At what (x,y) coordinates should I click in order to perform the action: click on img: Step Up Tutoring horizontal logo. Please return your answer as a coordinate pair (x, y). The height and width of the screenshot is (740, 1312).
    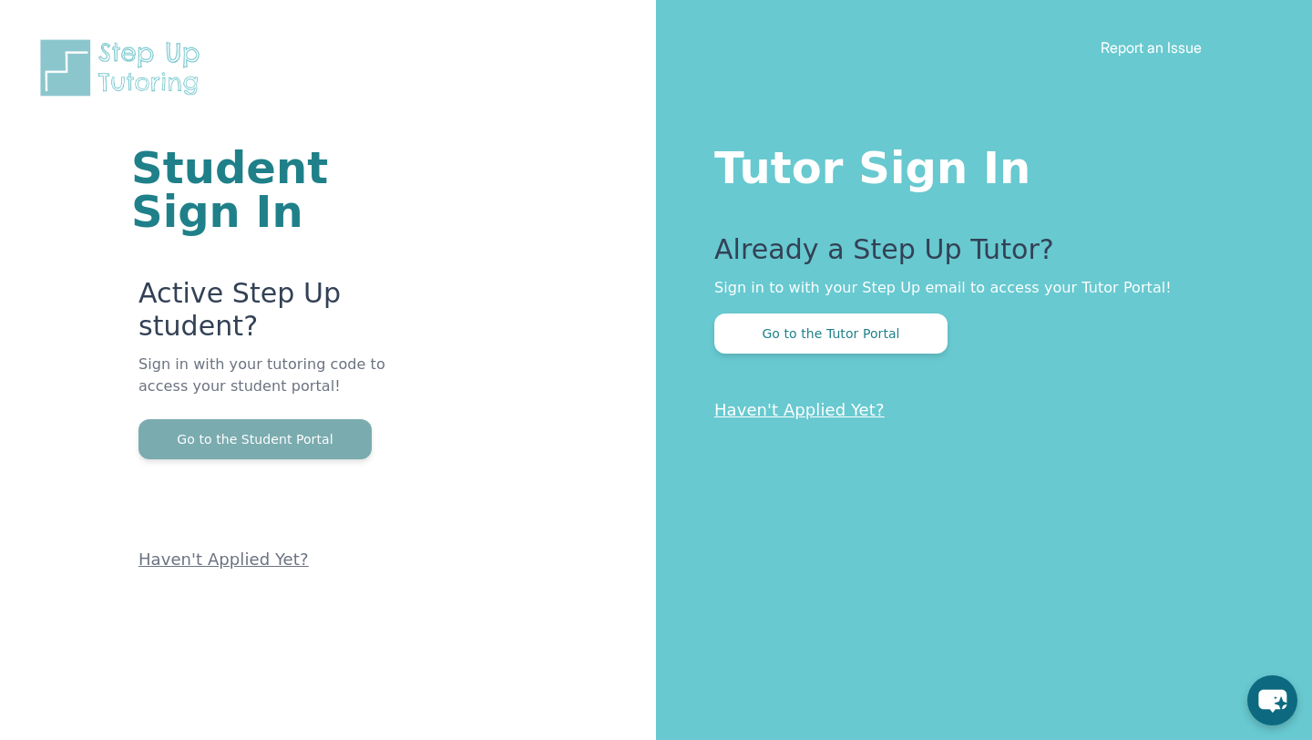
    Looking at the image, I should click on (124, 67).